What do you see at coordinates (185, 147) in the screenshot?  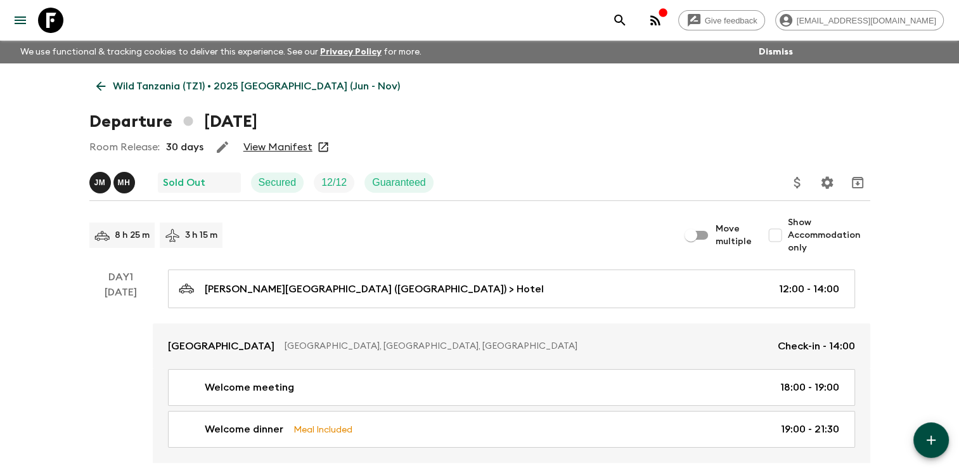 I see `p: 30 days` at bounding box center [185, 147].